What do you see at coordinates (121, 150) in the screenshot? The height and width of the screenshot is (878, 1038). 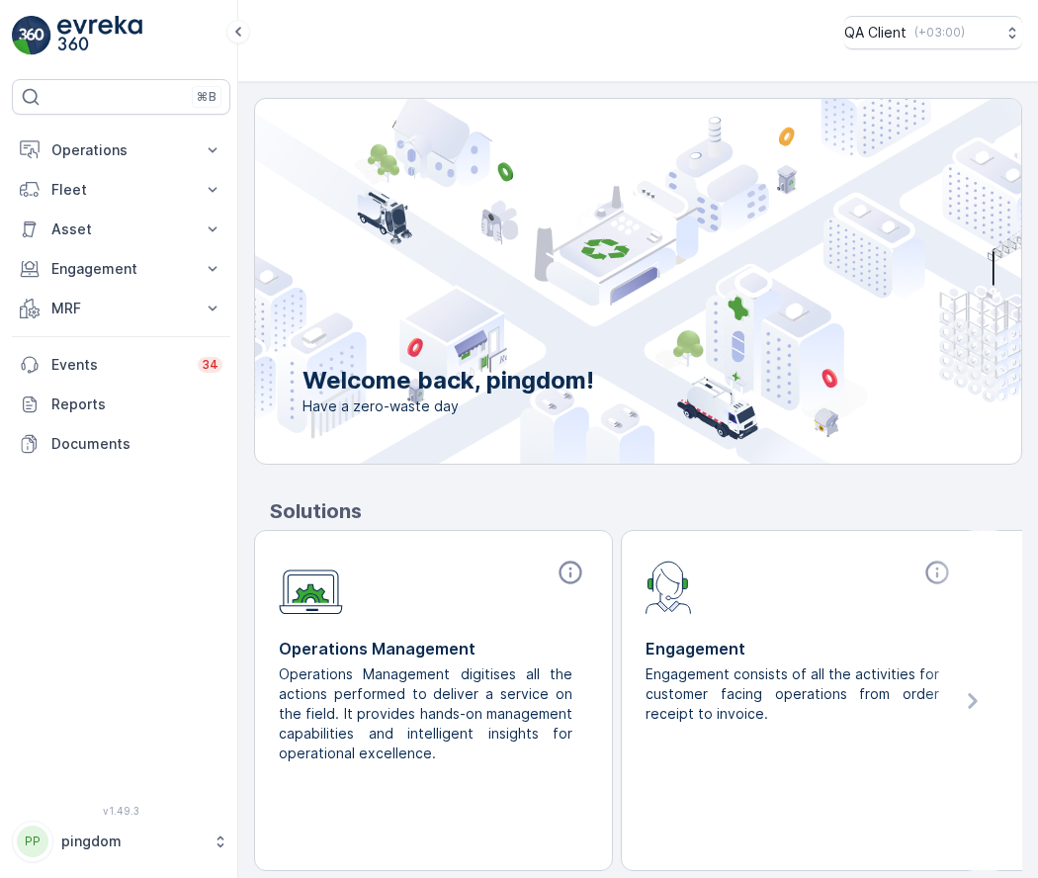 I see `button: Operations` at bounding box center [121, 150].